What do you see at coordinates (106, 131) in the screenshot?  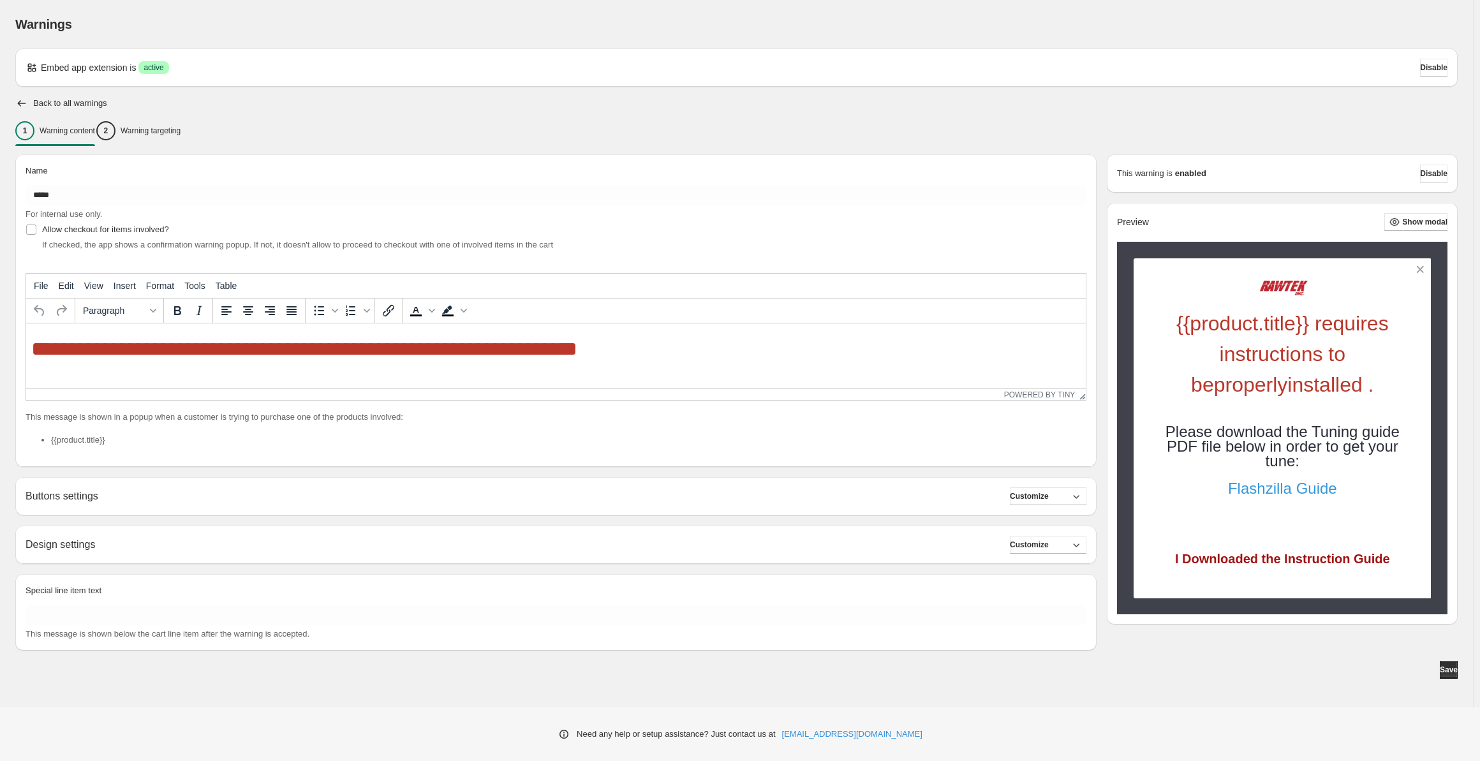 I see `div: 2` at bounding box center [106, 131].